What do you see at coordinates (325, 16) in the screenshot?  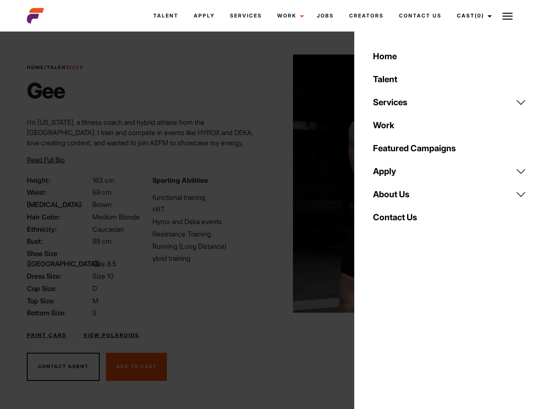 I see `a: Jobs` at bounding box center [325, 16].